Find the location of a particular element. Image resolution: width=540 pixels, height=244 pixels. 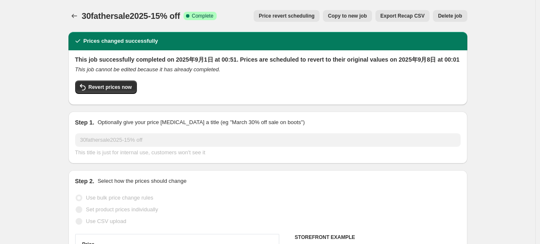

button: Price revert scheduling is located at coordinates (286, 16).